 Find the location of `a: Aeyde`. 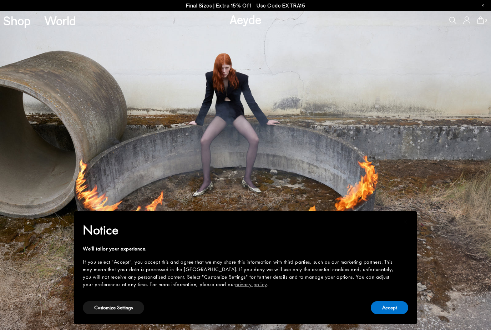

a: Aeyde is located at coordinates (246, 19).